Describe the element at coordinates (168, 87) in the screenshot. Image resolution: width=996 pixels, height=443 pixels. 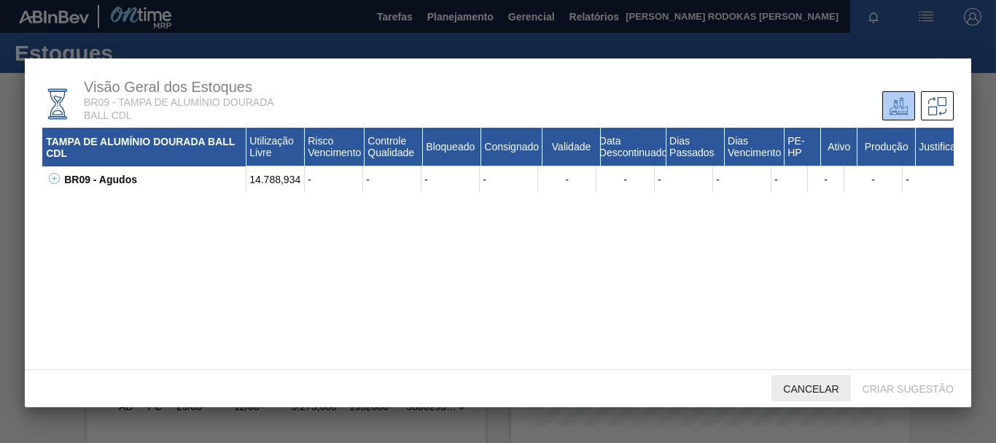
I see `span: Visão Geral dos Estoques` at that location.